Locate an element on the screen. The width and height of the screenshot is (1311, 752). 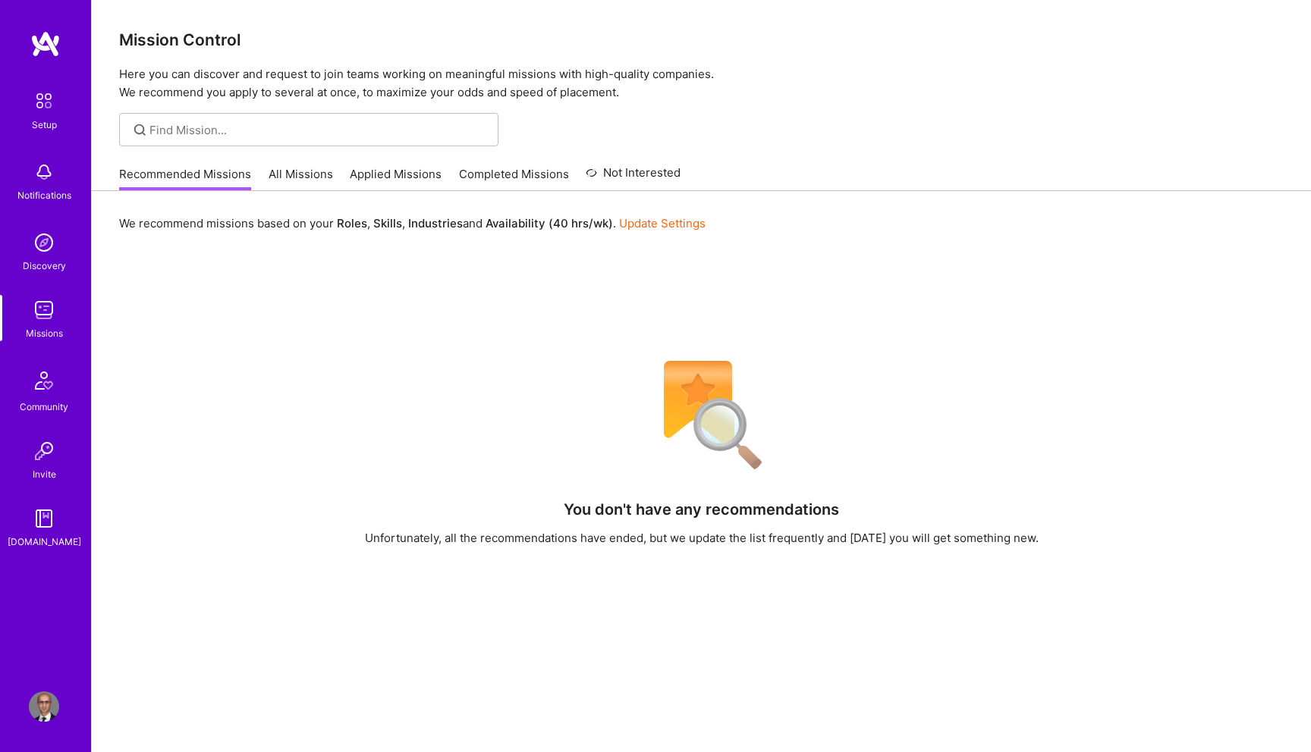
p: We recommend missions based on your , , and . is located at coordinates (412, 223).